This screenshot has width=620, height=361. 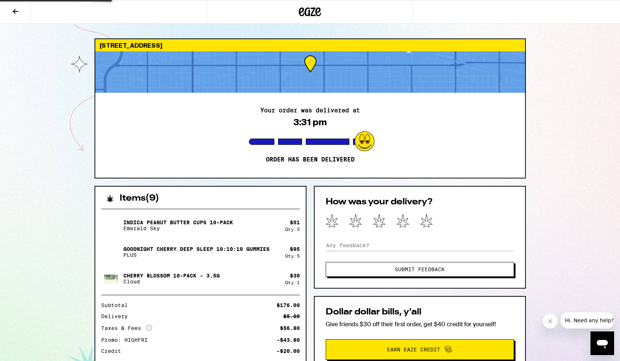 I want to click on p: Goodnight Cherry Deep Sleep 10:10:10 Gummies, so click(x=196, y=249).